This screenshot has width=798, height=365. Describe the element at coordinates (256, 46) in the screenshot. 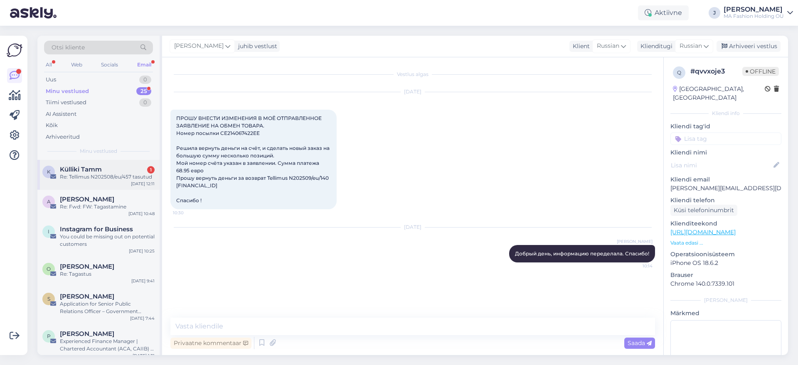

I see `div: juhib vestlust` at that location.